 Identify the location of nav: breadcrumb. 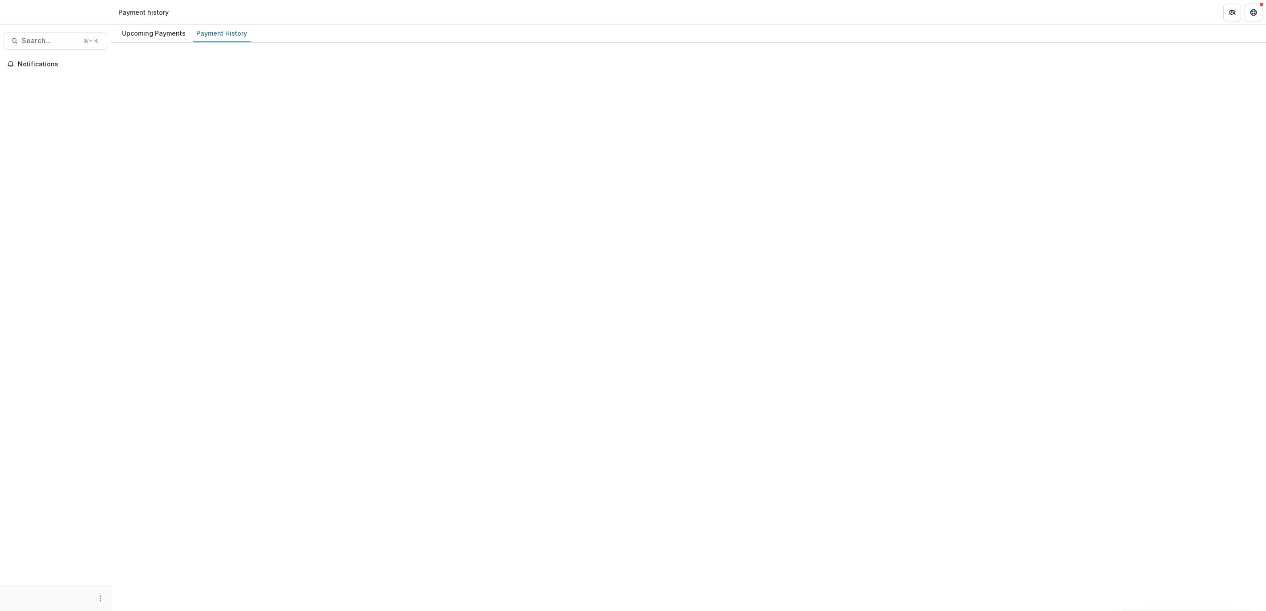
(143, 12).